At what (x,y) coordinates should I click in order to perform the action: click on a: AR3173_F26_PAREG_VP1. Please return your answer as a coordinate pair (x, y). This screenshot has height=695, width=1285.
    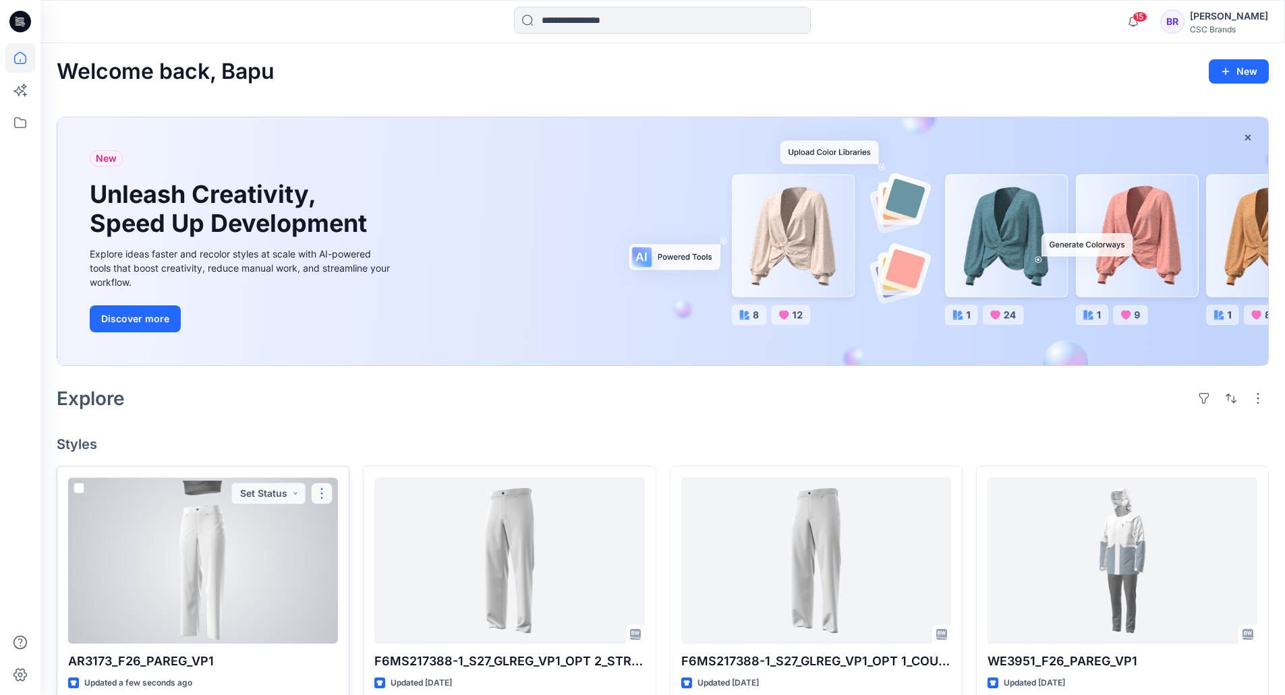
    Looking at the image, I should click on (203, 560).